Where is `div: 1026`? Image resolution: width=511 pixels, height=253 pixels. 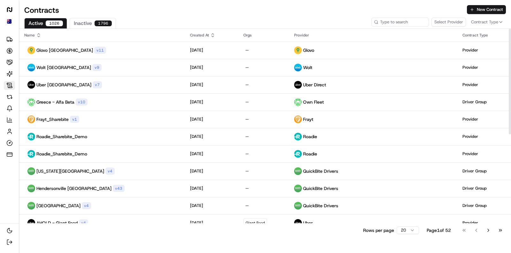 div: 1026 is located at coordinates (54, 23).